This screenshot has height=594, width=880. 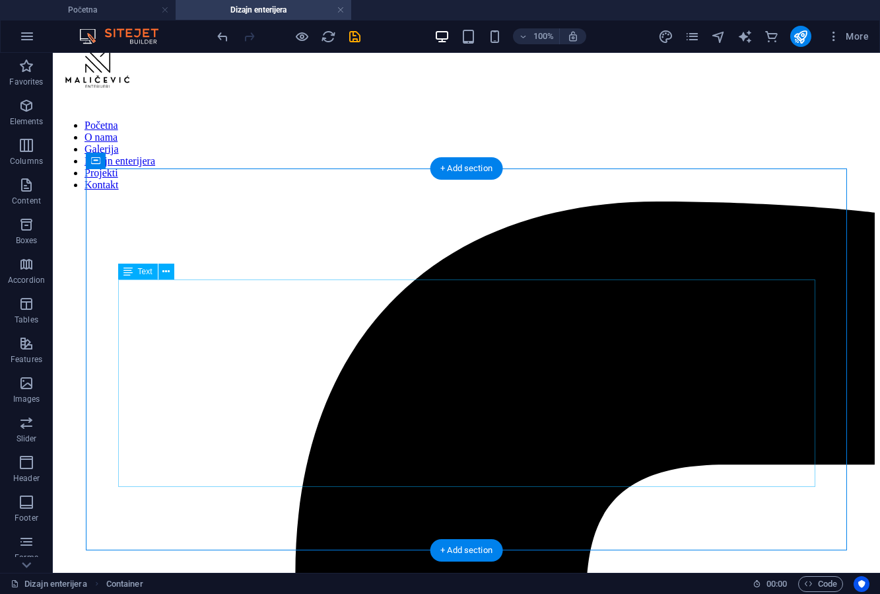 I want to click on a: Click to cancel selection. Double-click to open Pages, so click(x=49, y=584).